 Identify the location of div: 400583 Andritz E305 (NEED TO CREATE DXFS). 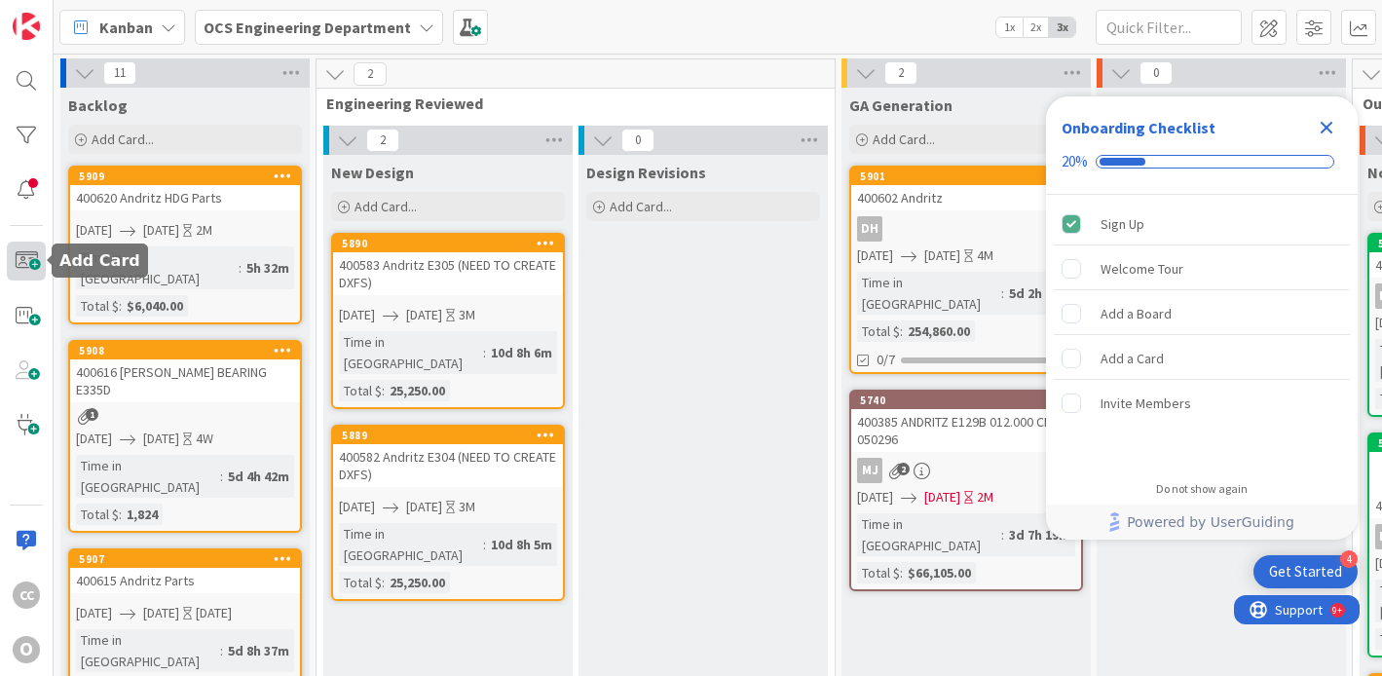
(448, 274).